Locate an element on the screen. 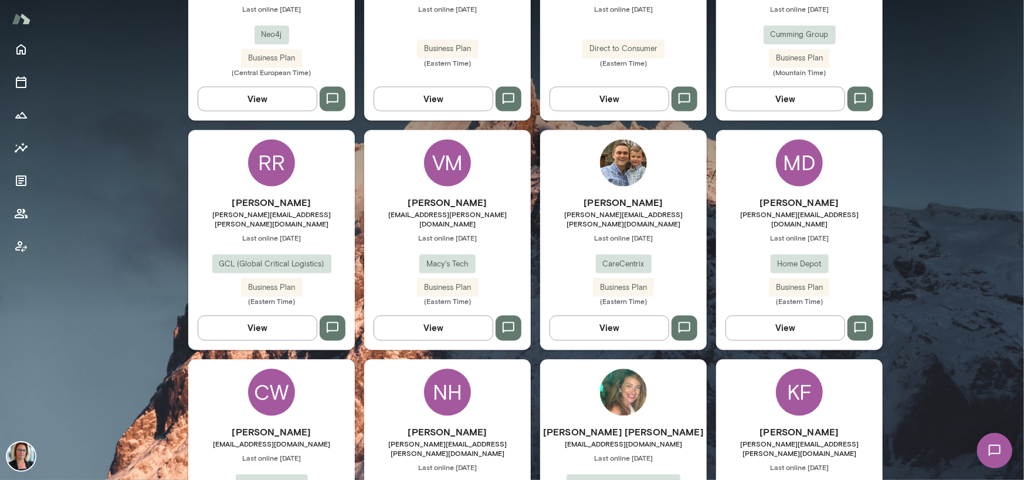 This screenshot has width=1024, height=480. span: CareCentrix is located at coordinates (624, 265).